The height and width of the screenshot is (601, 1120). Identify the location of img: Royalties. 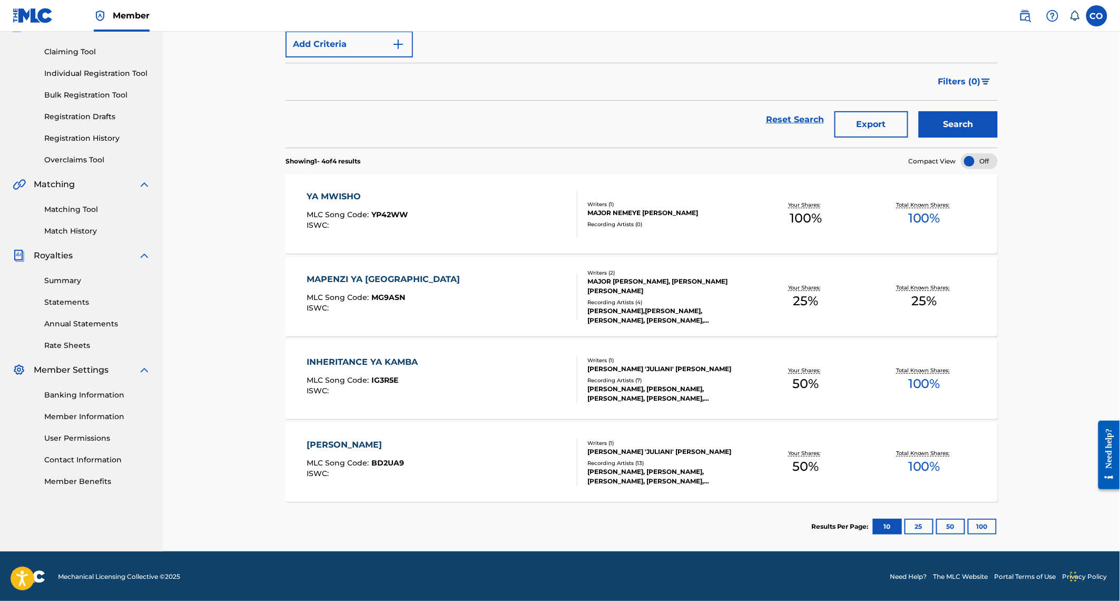
(19, 256).